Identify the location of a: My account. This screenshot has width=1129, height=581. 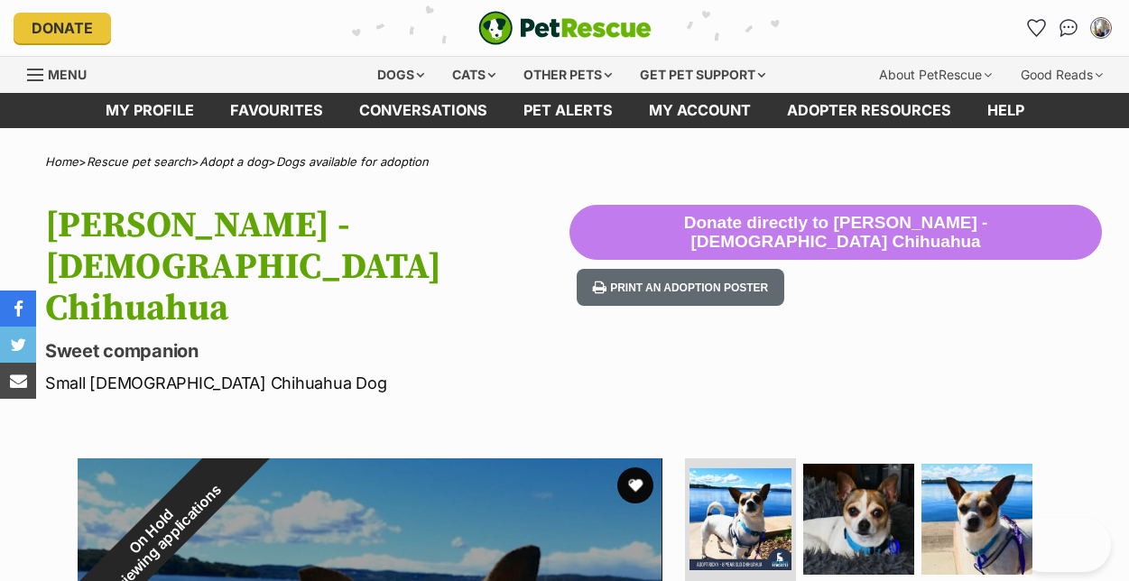
(699, 110).